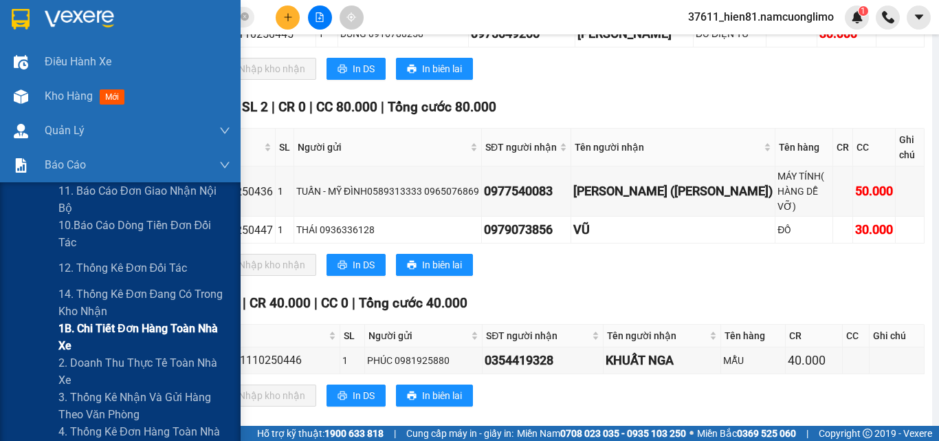 The width and height of the screenshot is (939, 441). What do you see at coordinates (910, 147) in the screenshot?
I see `th: Ghi chú` at bounding box center [910, 147].